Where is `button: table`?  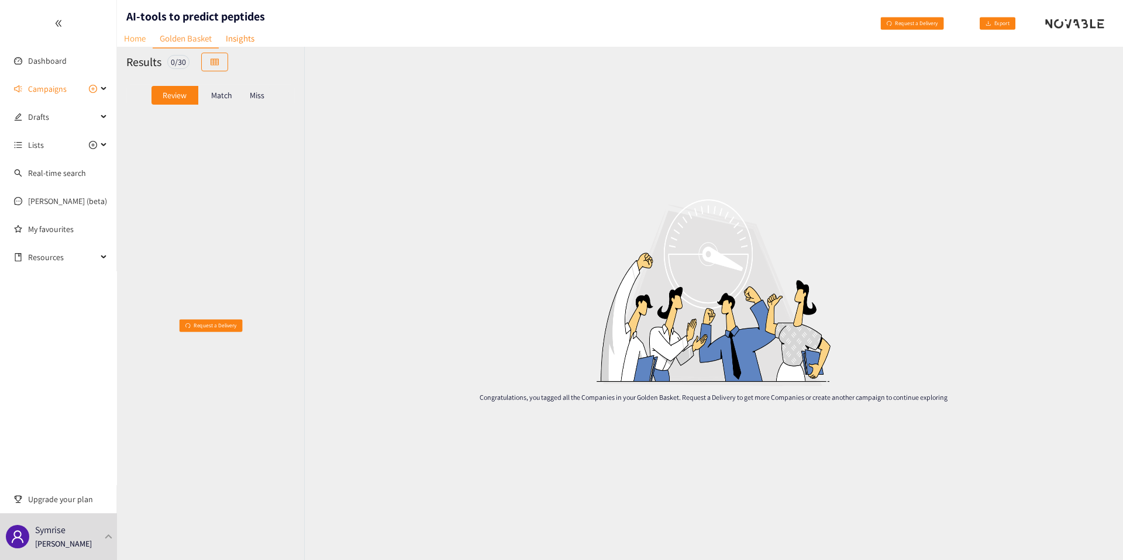 button: table is located at coordinates (215, 62).